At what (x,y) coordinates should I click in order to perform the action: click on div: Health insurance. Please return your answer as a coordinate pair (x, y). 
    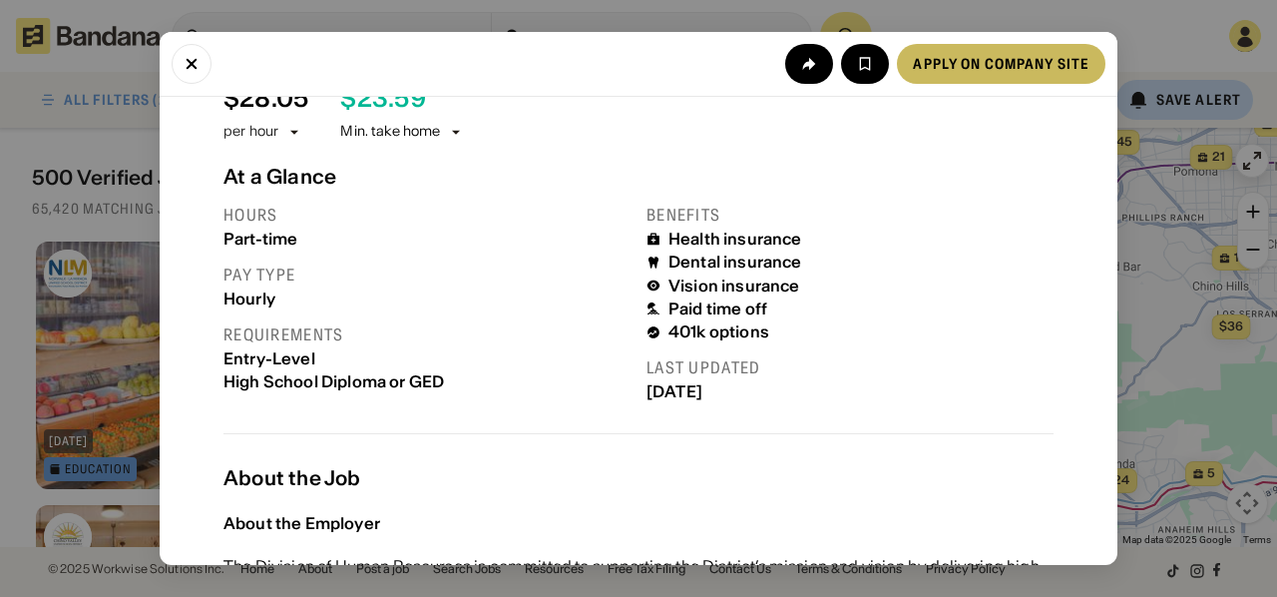
    Looking at the image, I should click on (735, 238).